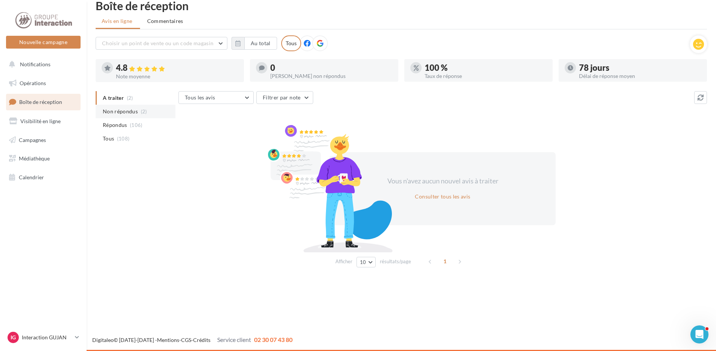 This screenshot has height=351, width=716. Describe the element at coordinates (43, 102) in the screenshot. I see `a: Boîte de réception` at that location.